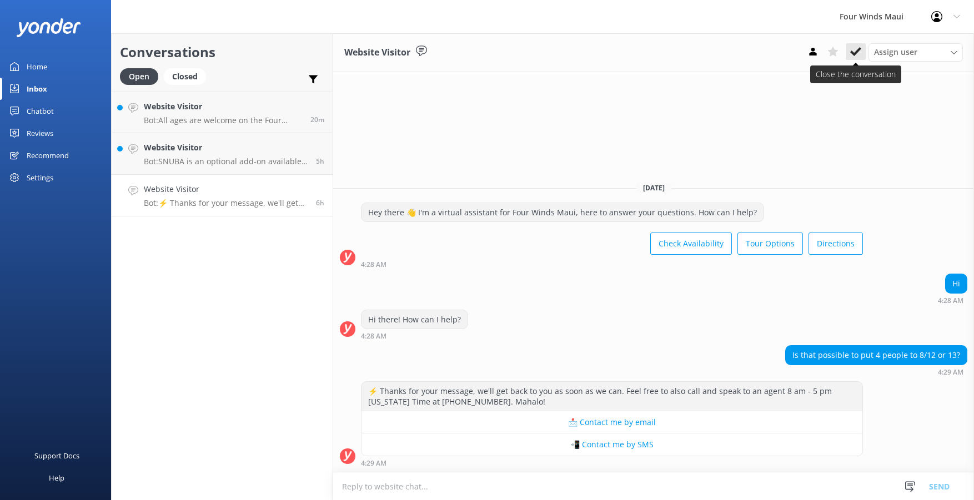 This screenshot has height=500, width=974. What do you see at coordinates (320, 203) in the screenshot?
I see `span: 04:29am 11-Aug-2025 (UTC -10:00) Pacific/Honolulu` at bounding box center [320, 203].